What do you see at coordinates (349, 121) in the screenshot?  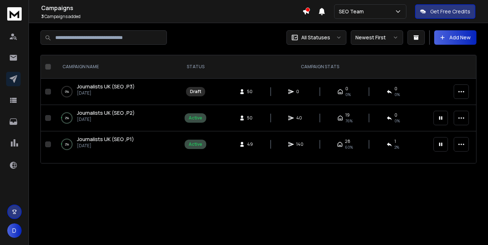 I see `span: 76 %` at bounding box center [349, 121].